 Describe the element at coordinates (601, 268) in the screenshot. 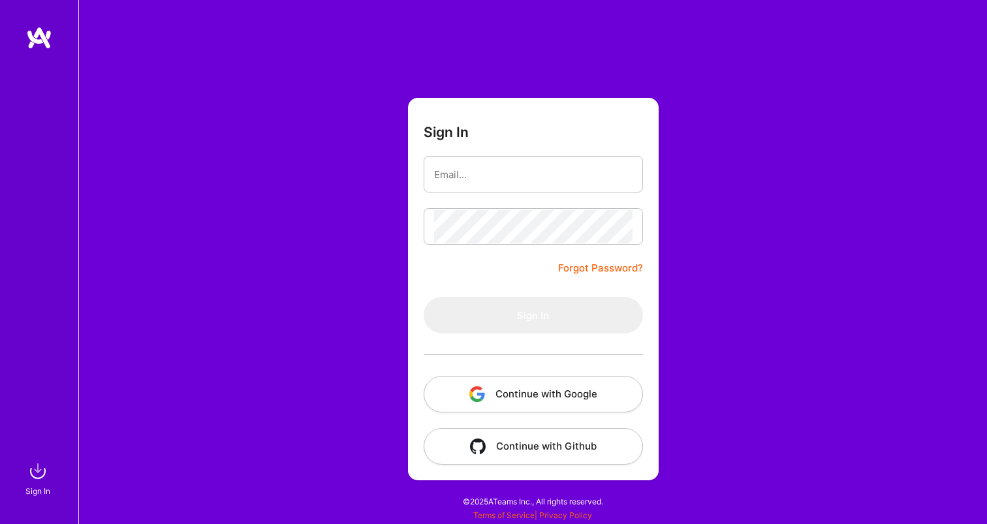

I see `a: Forgot Password?` at that location.